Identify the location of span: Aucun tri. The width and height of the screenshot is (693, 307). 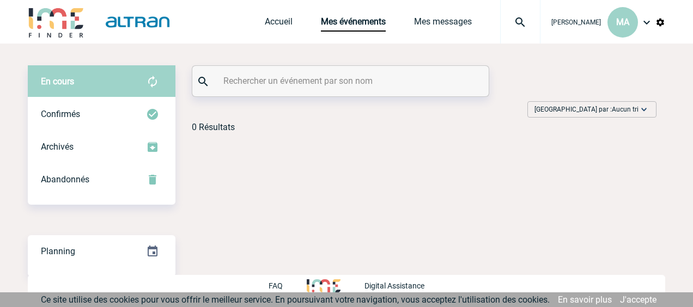
(625, 110).